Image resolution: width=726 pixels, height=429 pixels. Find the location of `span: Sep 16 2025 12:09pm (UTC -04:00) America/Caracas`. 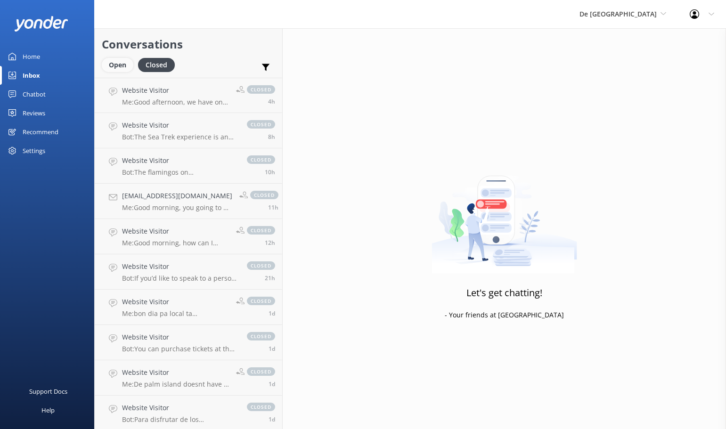

span: Sep 16 2025 12:09pm (UTC -04:00) America/Caracas is located at coordinates (271, 137).